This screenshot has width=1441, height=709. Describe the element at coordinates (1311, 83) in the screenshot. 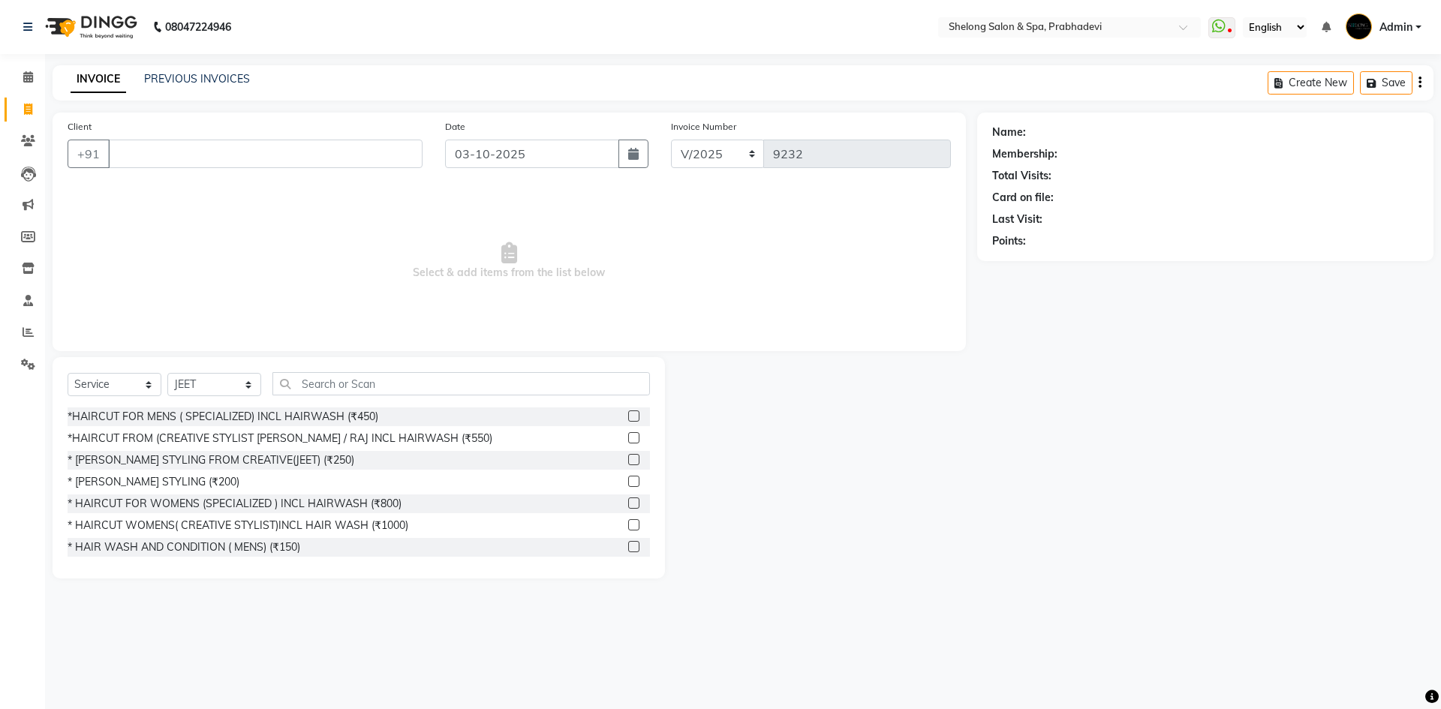

I see `button: Create New` at that location.